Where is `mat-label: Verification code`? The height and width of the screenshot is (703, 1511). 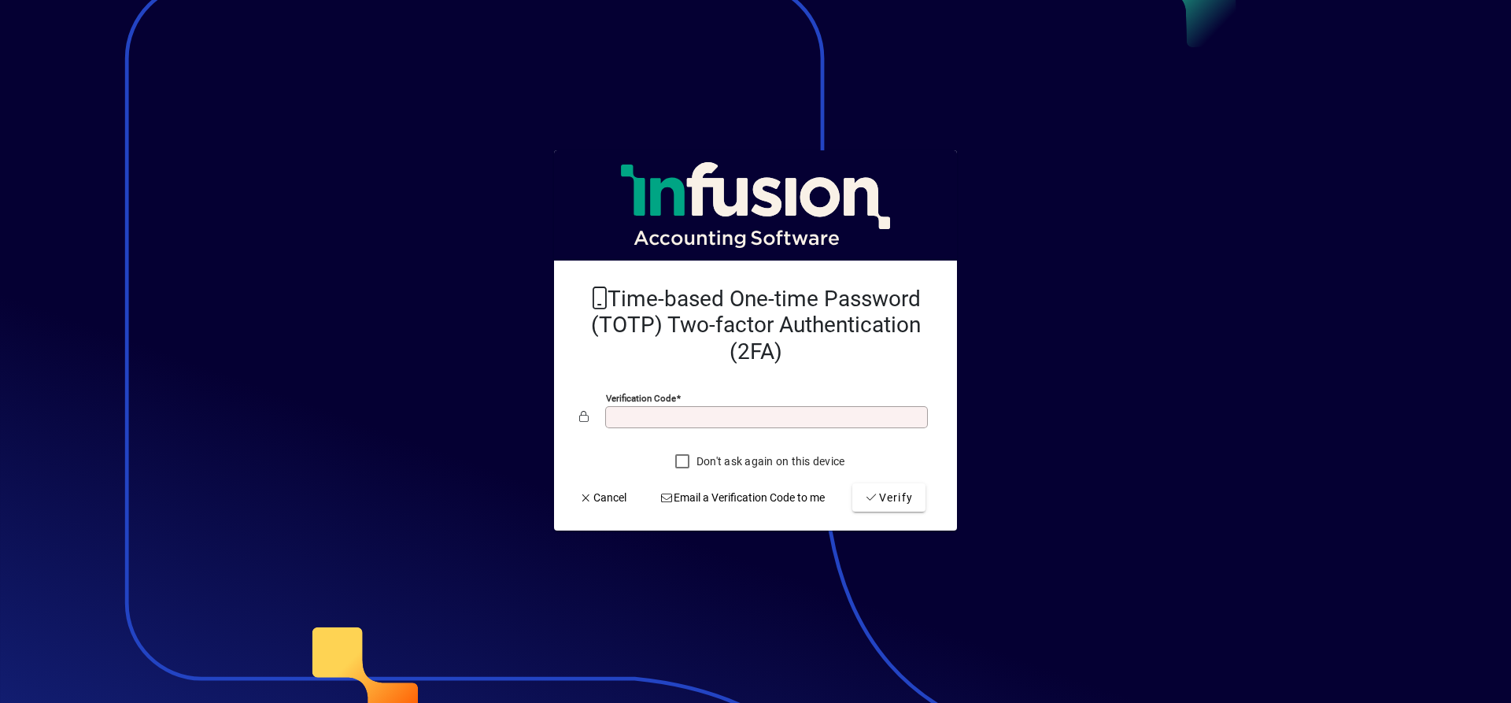 mat-label: Verification code is located at coordinates (641, 398).